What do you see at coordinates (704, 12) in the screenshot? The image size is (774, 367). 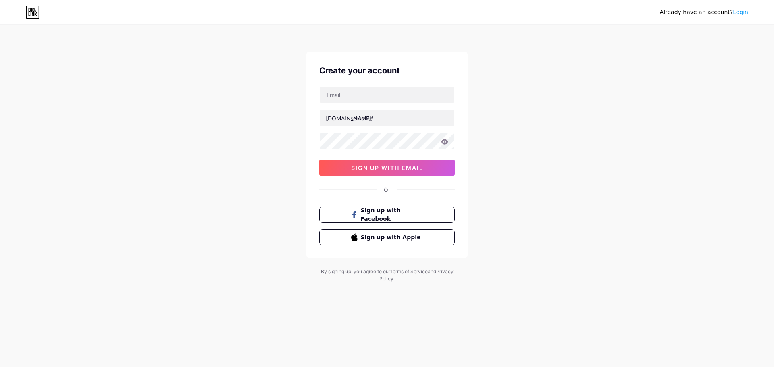 I see `div: Already have an account?` at bounding box center [704, 12].